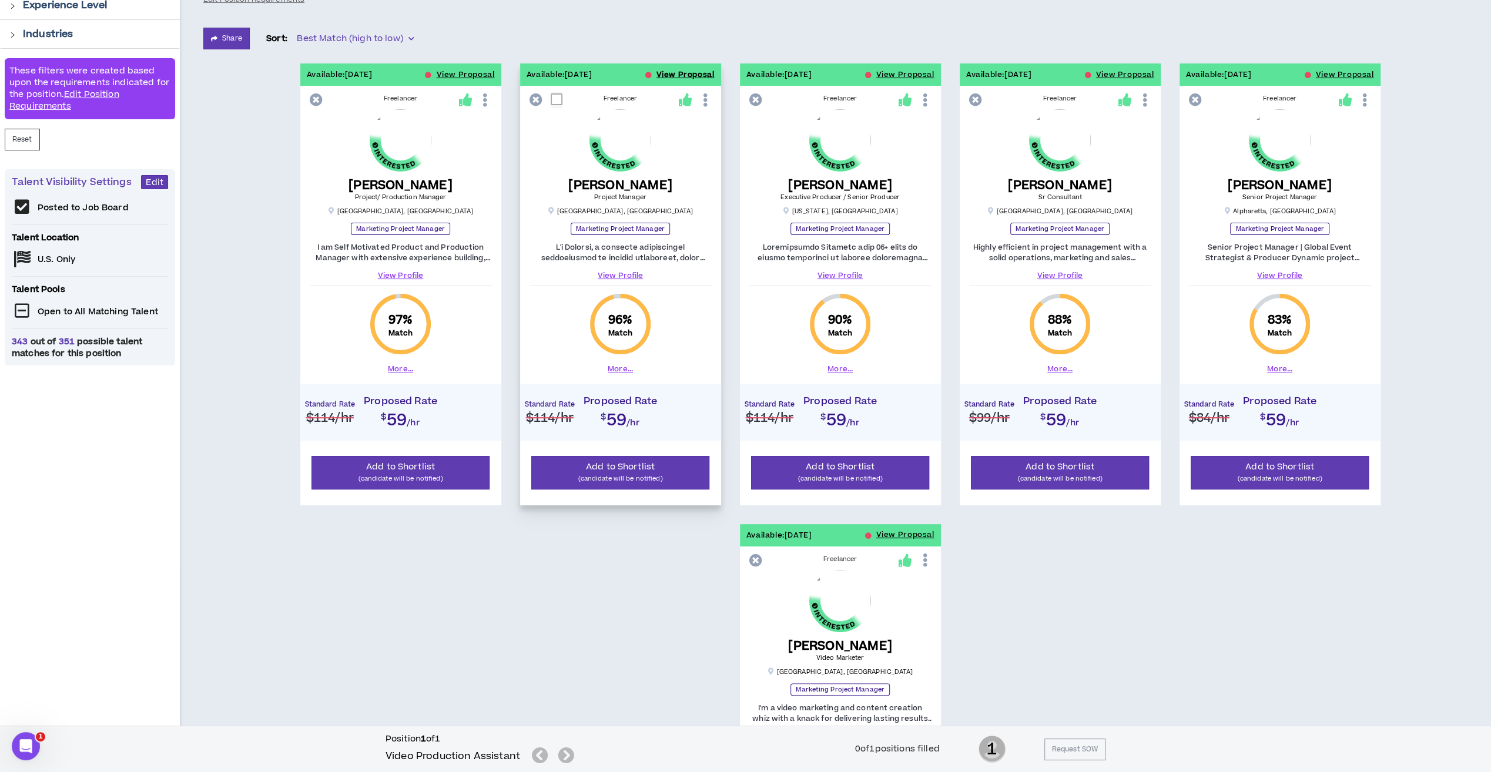 The width and height of the screenshot is (1491, 772). What do you see at coordinates (1280, 140) in the screenshot?
I see `img: KKUCW5OQ789xED6Pnt6ti5zQPovl3CbN1qoHCoKU.png` at bounding box center [1280, 140].